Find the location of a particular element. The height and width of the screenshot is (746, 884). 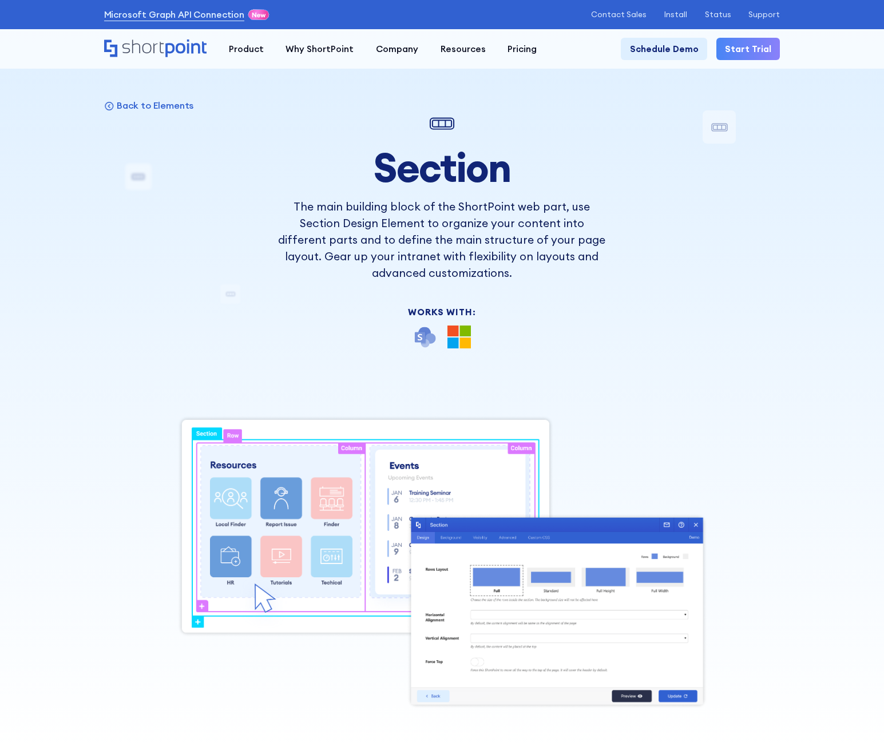

a: Support is located at coordinates (764, 15).